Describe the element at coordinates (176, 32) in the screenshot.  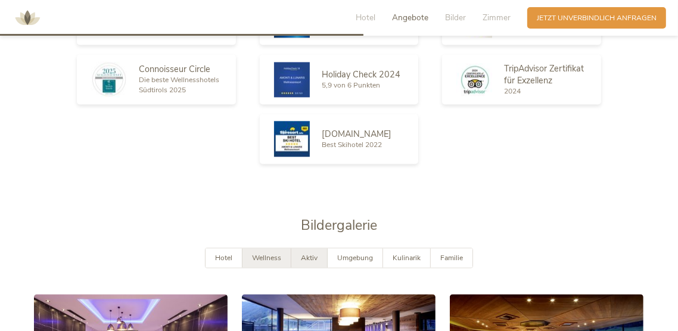
I see `span: Qualitätszertifikat 2025` at that location.